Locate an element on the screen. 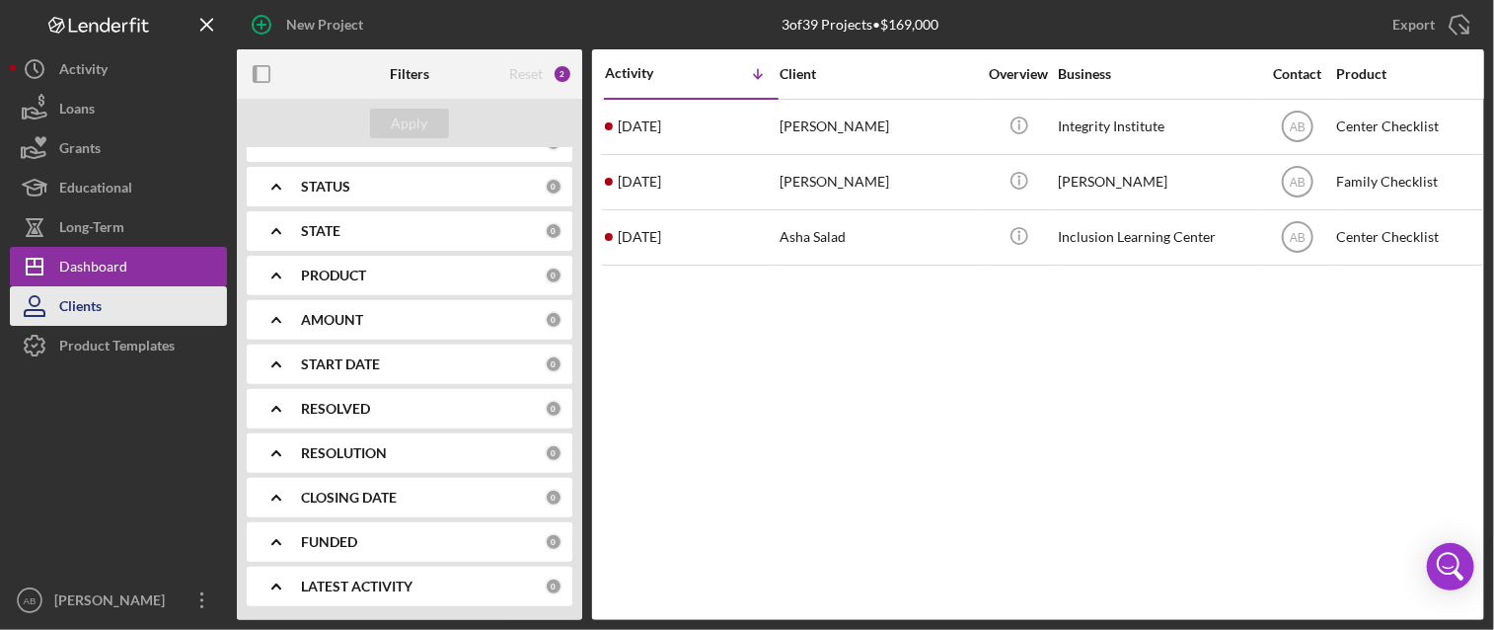 The image size is (1494, 630). a: Loans is located at coordinates (118, 109).